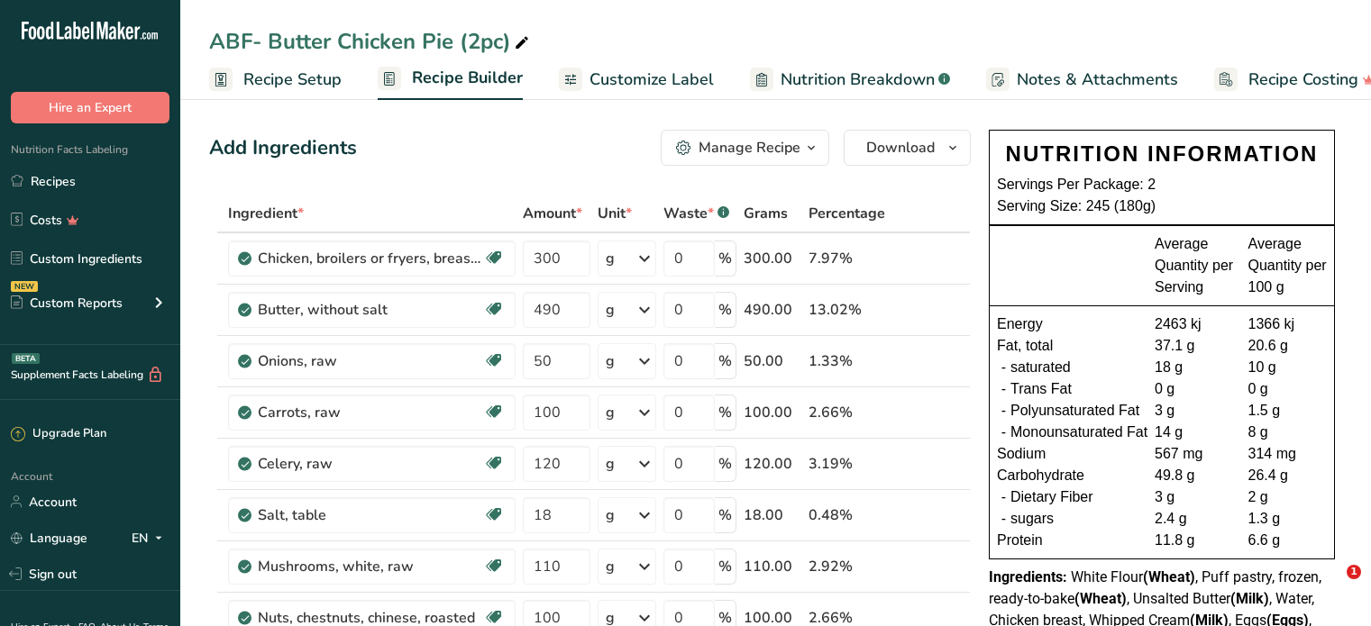  What do you see at coordinates (1194, 266) in the screenshot?
I see `div: Average Quantity per Serving` at bounding box center [1194, 266].